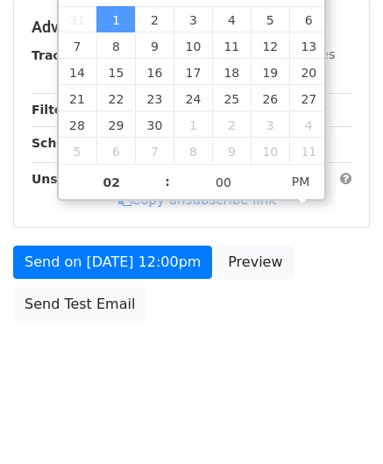  Describe the element at coordinates (270, 19) in the screenshot. I see `span: September 5, 2025` at that location.